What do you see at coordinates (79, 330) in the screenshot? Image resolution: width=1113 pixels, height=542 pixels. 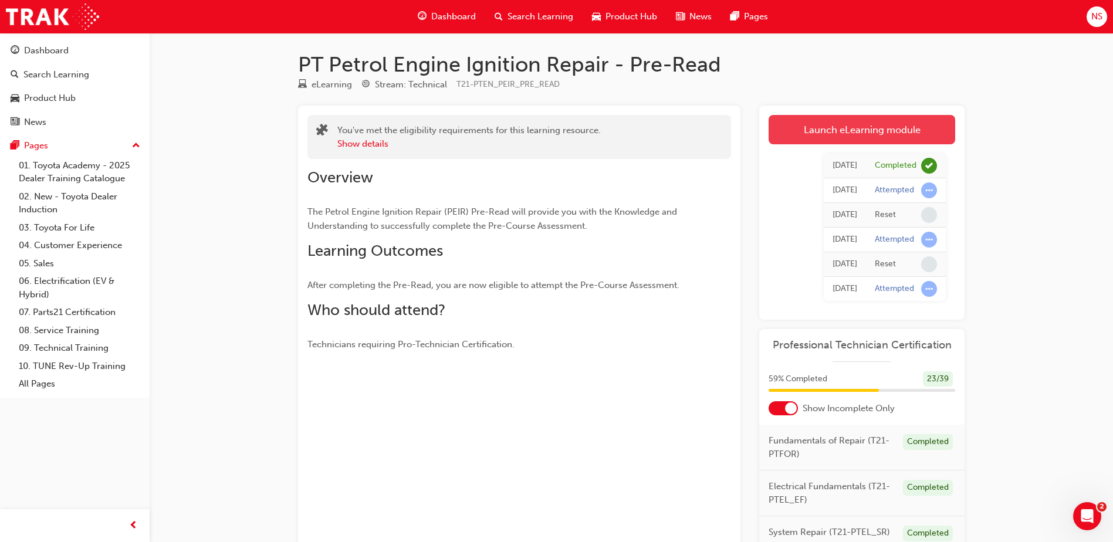 I see `a: 08. Service Training` at bounding box center [79, 330].